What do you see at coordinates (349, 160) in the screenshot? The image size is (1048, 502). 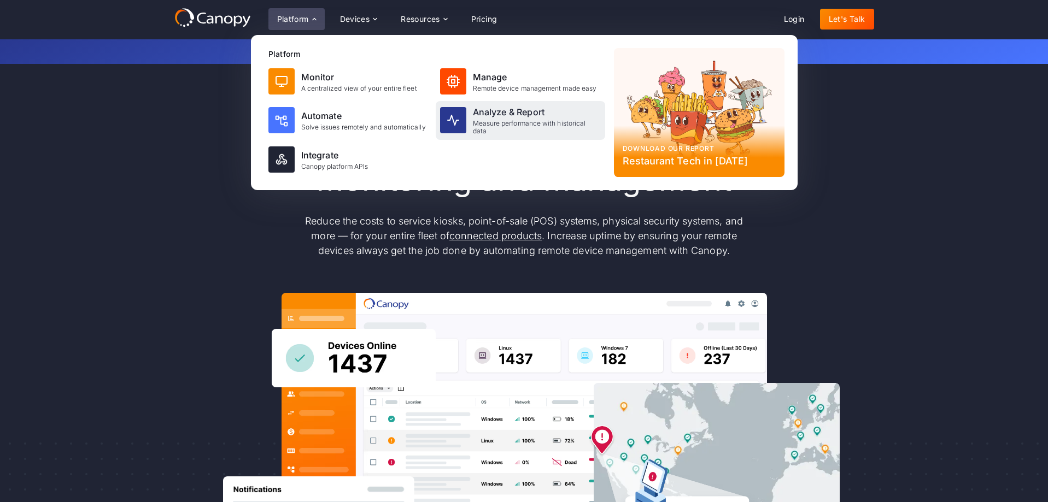 I see `a: IntegrateCanopy platform APIs` at bounding box center [349, 160].